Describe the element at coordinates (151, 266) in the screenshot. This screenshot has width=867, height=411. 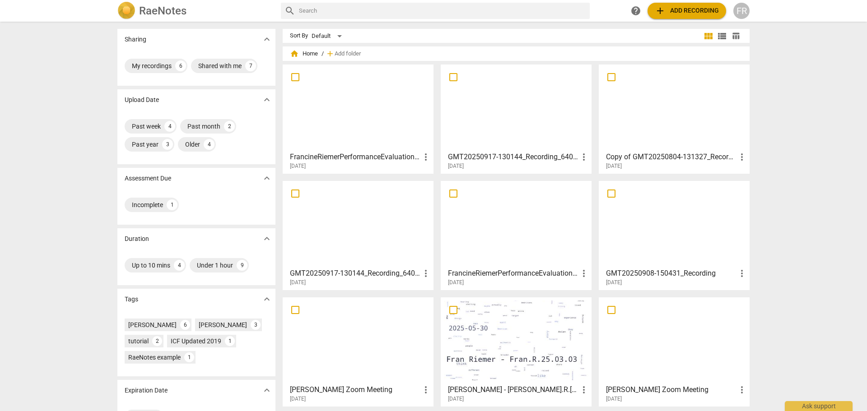
I see `div: Up to 10 mins` at that location.